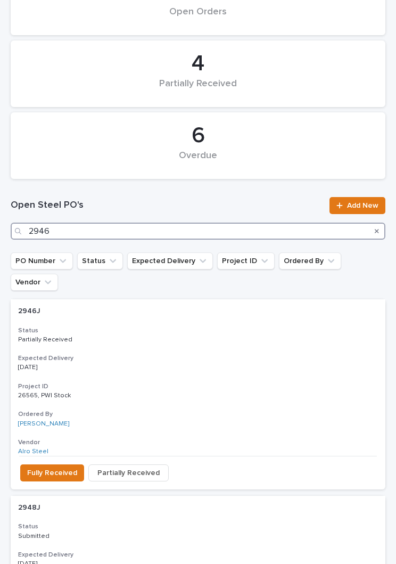 The height and width of the screenshot is (564, 396). I want to click on input: Search, so click(198, 231).